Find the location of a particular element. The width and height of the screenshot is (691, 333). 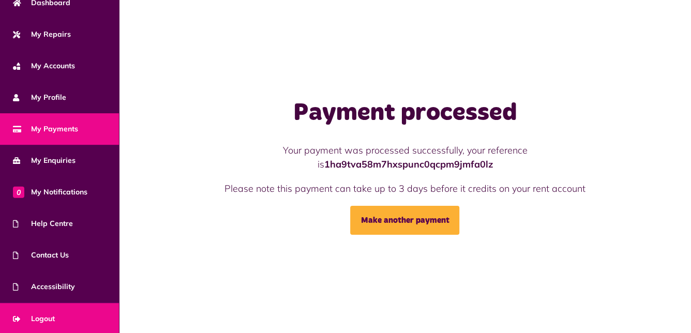

span: 0 is located at coordinates (19, 192).